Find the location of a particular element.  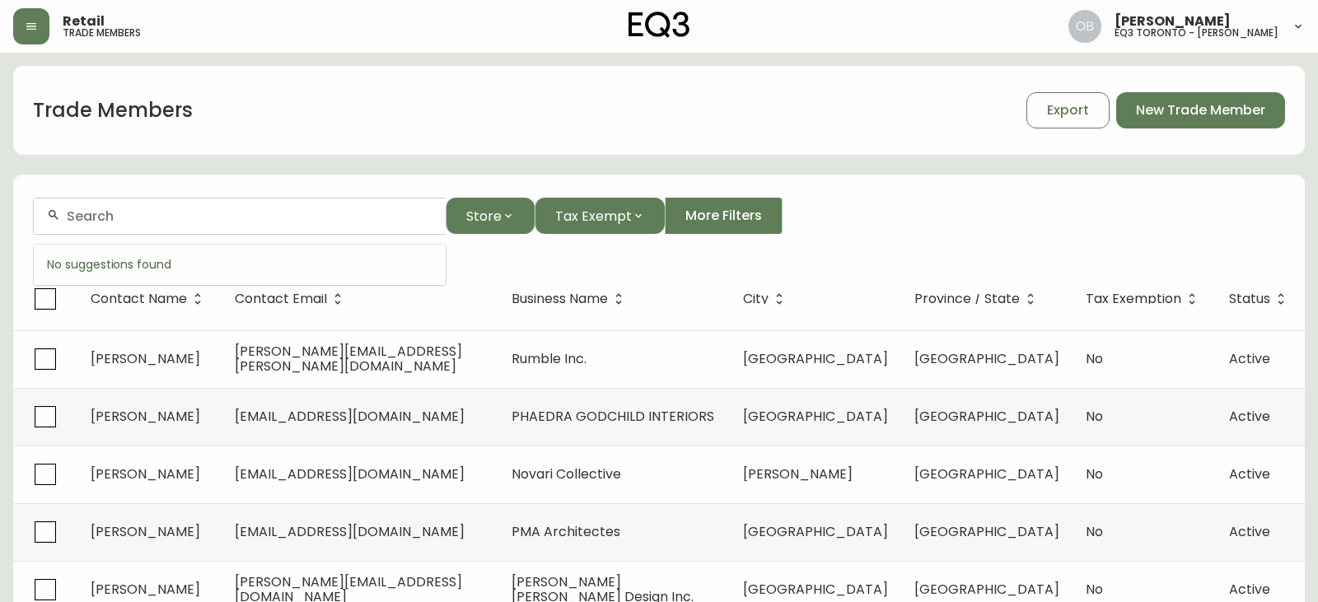

button: More Filters is located at coordinates (723, 216).